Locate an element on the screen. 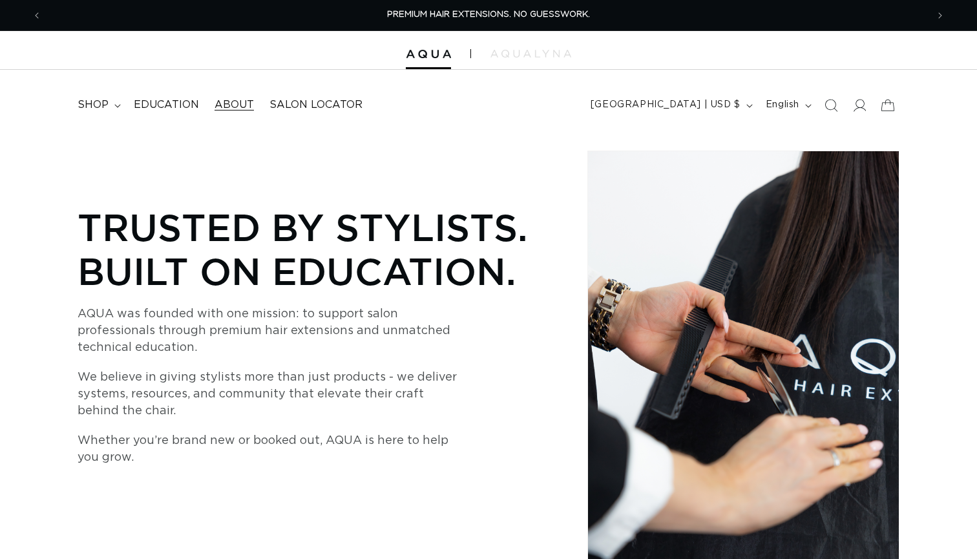 The width and height of the screenshot is (977, 559). a: Salon Locator is located at coordinates (316, 105).